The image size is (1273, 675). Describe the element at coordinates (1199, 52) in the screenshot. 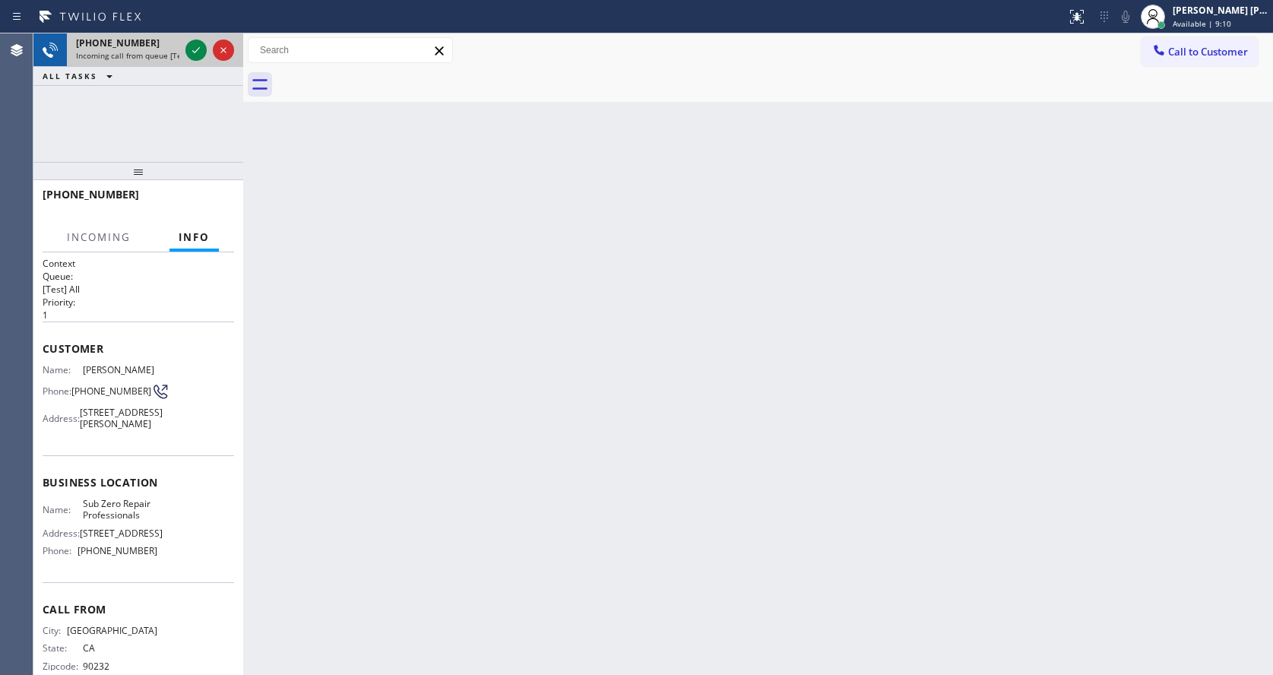

I see `button: Call to Customer` at that location.